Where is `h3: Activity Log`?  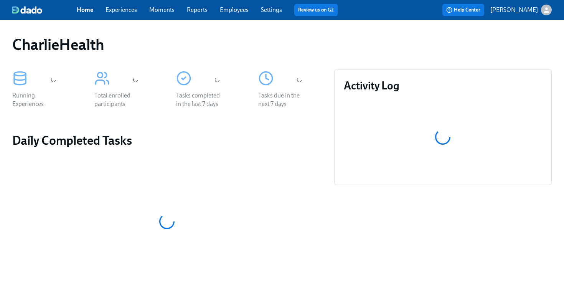
h3: Activity Log is located at coordinates (443, 86).